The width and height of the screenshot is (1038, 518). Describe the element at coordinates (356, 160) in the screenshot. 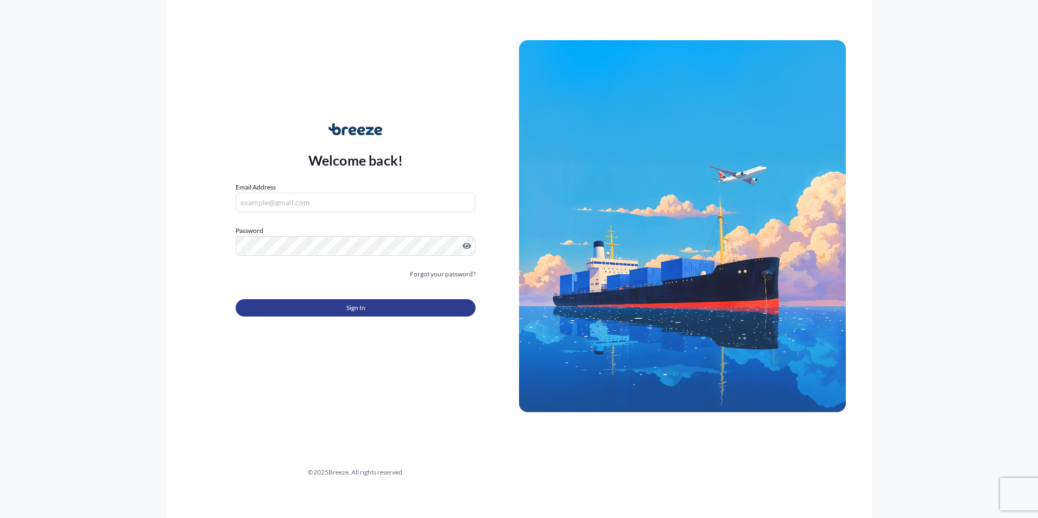

I see `p: Welcome back!` at that location.